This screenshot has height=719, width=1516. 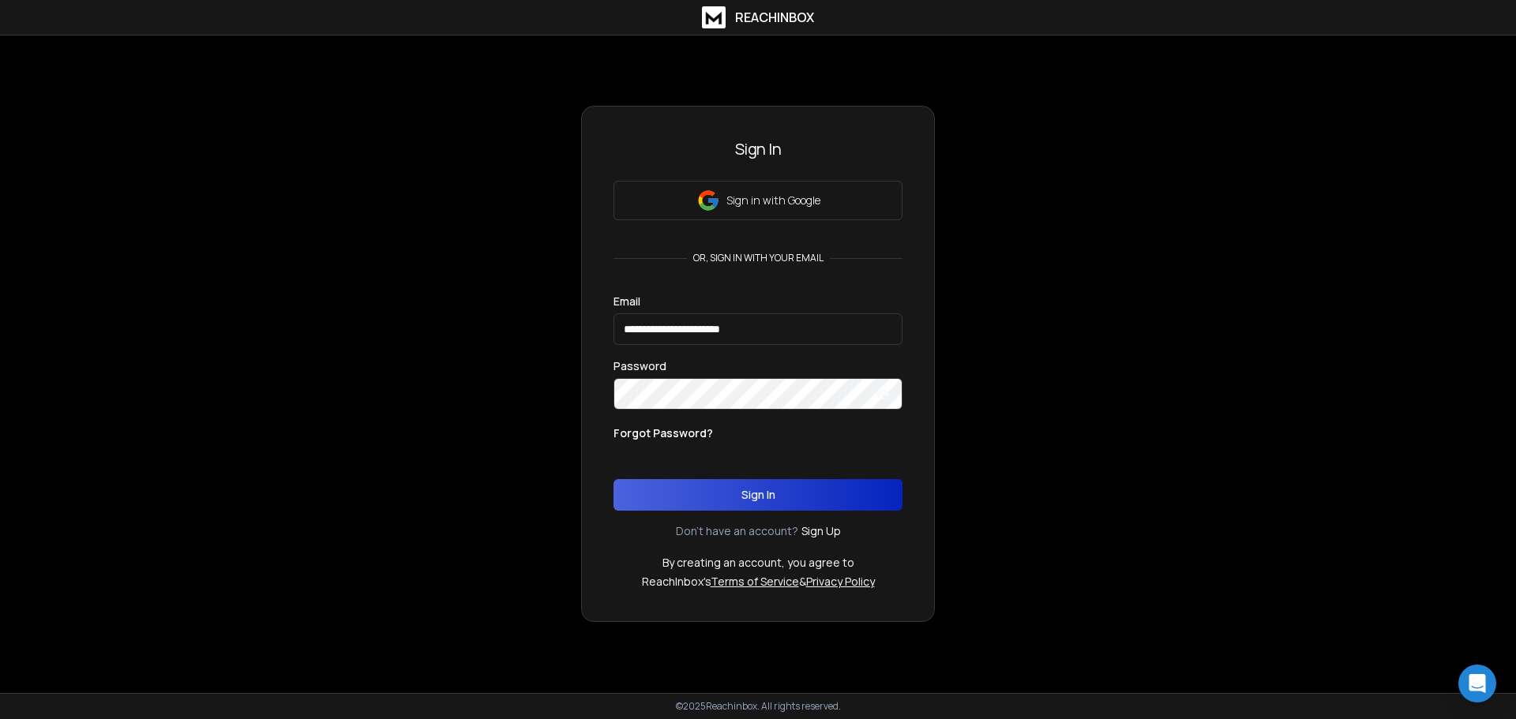 What do you see at coordinates (640, 366) in the screenshot?
I see `label: Password` at bounding box center [640, 366].